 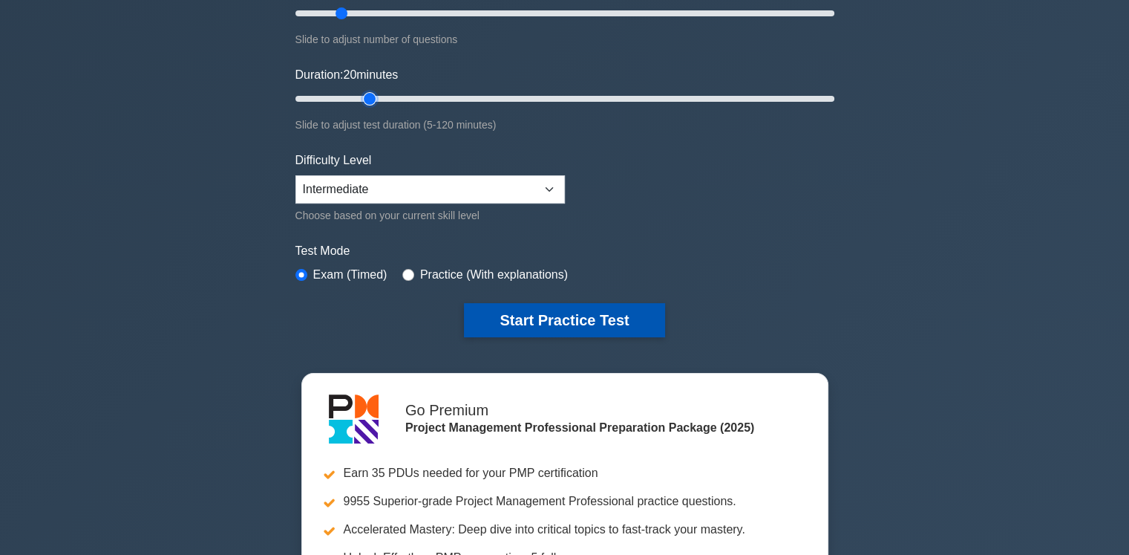 I want to click on div: Choose based on your current skill level, so click(x=430, y=215).